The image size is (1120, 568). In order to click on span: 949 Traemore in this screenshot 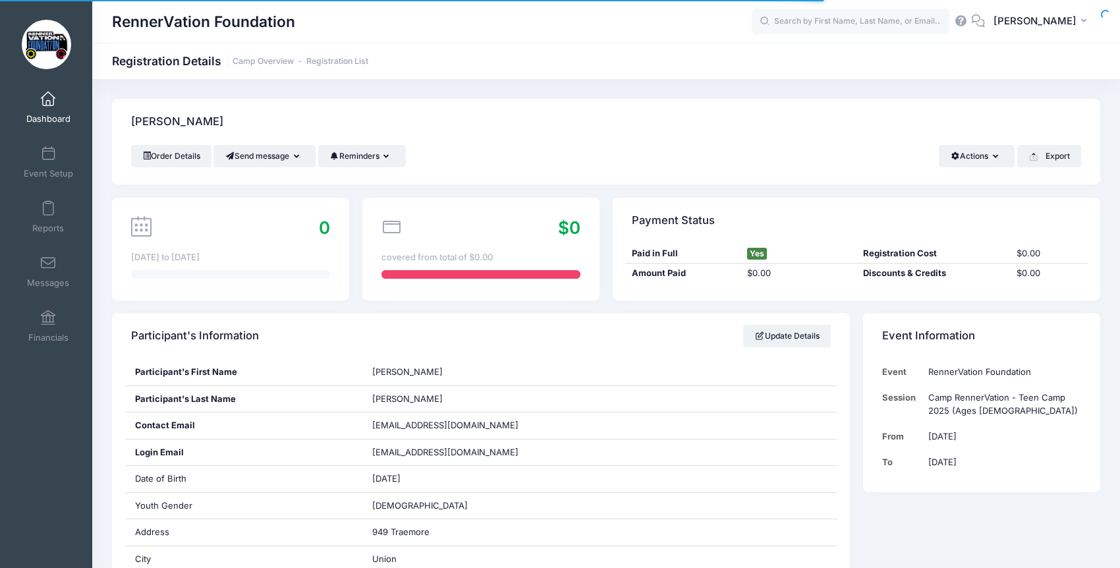, I will do `click(400, 531)`.